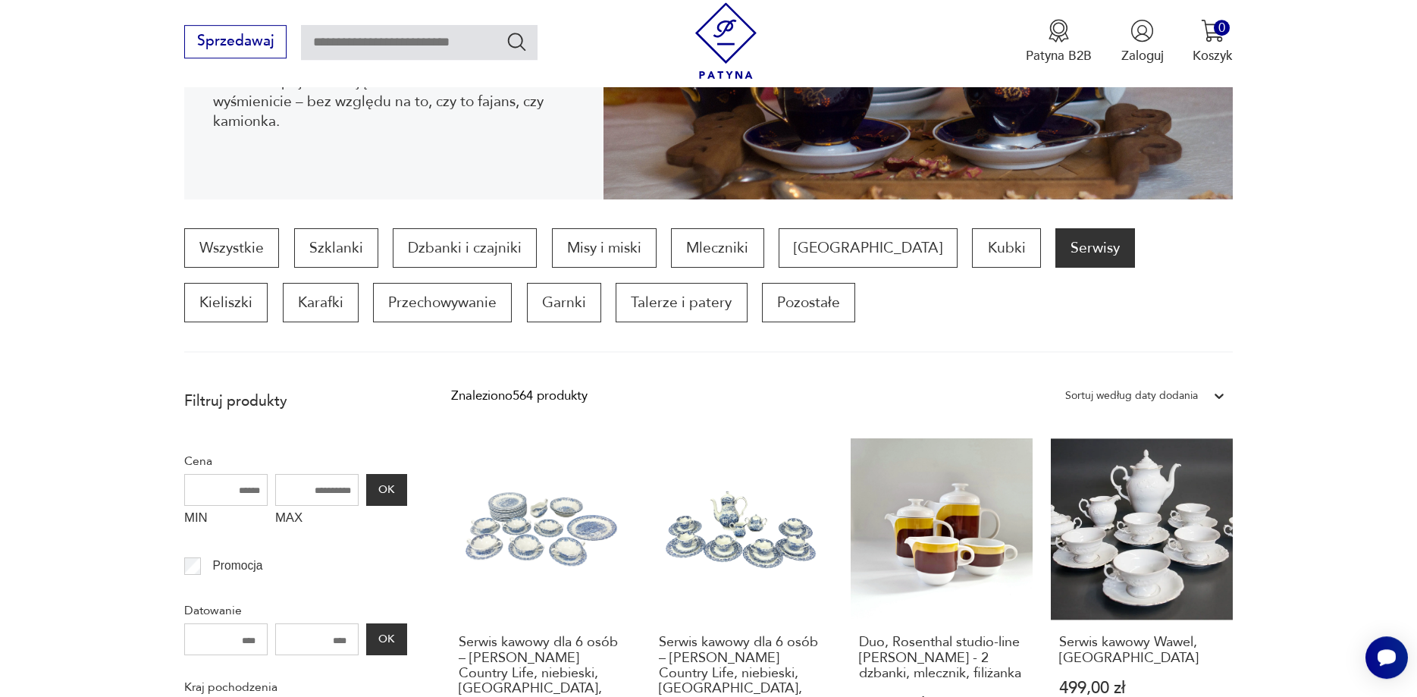 The height and width of the screenshot is (697, 1417). I want to click on p: Pozostałe, so click(808, 303).